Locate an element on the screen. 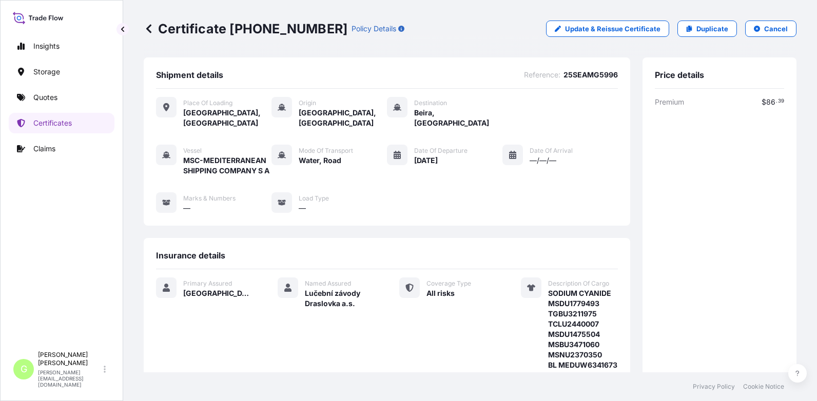 Image resolution: width=817 pixels, height=401 pixels. a: Claims is located at coordinates (62, 149).